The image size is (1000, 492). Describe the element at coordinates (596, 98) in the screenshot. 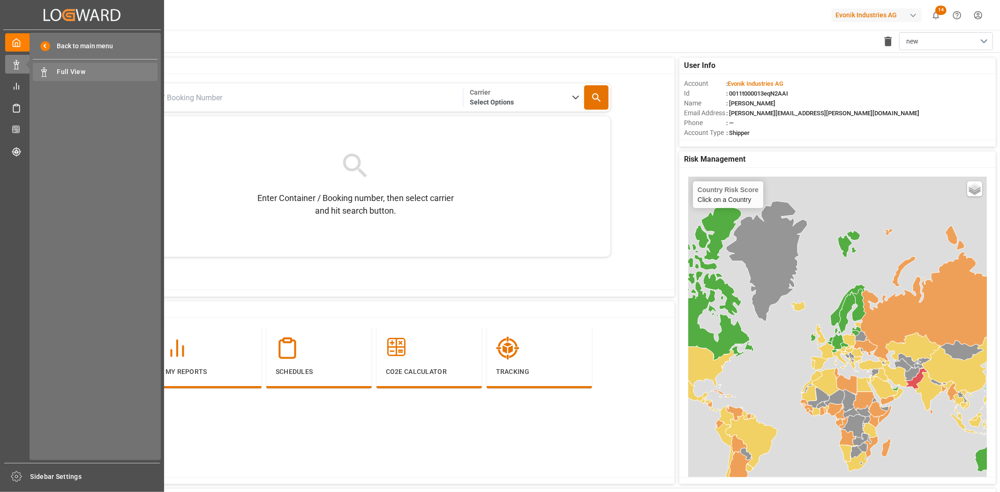

I see `button: Search` at that location.